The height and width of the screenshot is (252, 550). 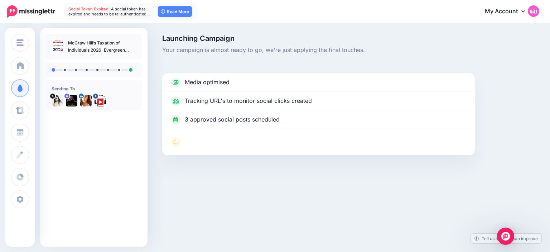 What do you see at coordinates (232, 120) in the screenshot?
I see `p: 3 approved social posts scheduled` at bounding box center [232, 120].